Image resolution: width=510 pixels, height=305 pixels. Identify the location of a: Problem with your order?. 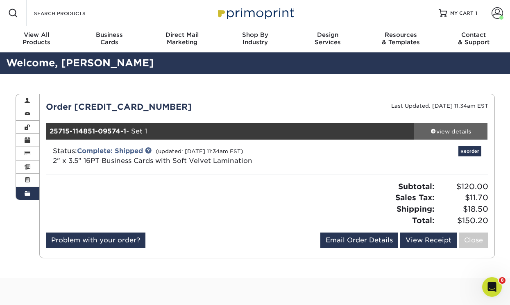
(96, 241).